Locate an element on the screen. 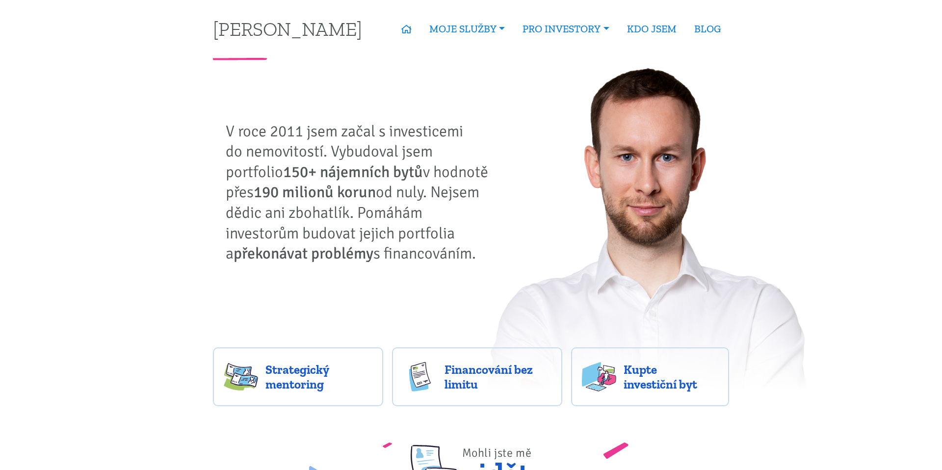  a: Financování bez limitu is located at coordinates (477, 377).